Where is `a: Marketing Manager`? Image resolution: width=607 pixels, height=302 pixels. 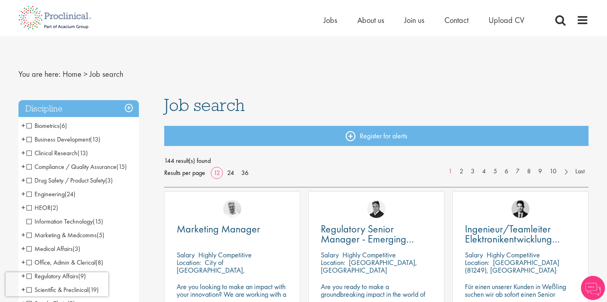
a: Marketing Manager is located at coordinates (232, 228).